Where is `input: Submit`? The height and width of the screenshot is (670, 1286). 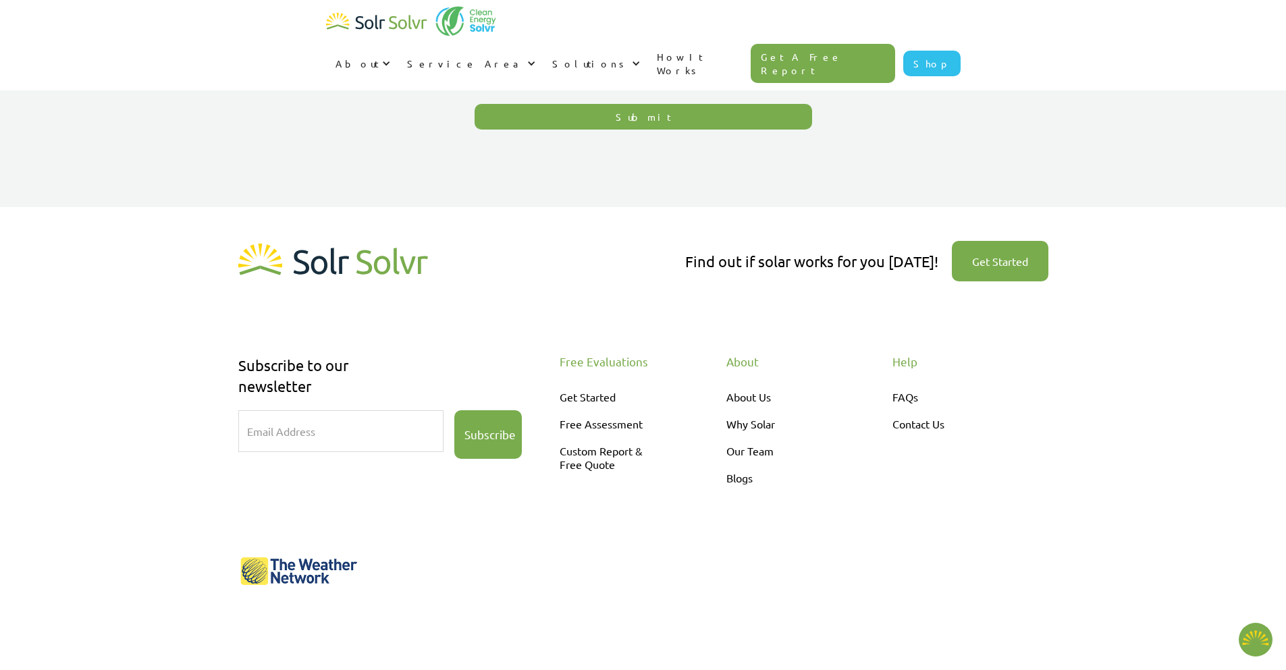 input: Submit is located at coordinates (643, 117).